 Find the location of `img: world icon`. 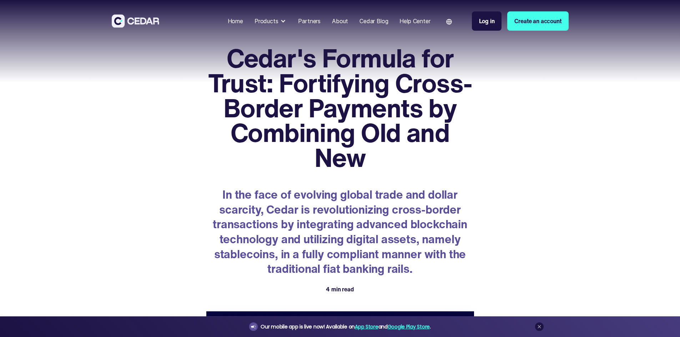

img: world icon is located at coordinates (449, 22).